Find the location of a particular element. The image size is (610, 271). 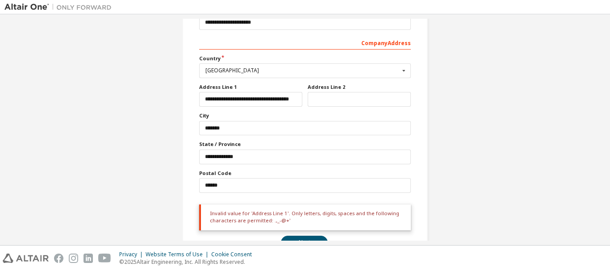

p: © 2025 Altair Engineering, Inc. All Rights Reserved. is located at coordinates (188, 262).